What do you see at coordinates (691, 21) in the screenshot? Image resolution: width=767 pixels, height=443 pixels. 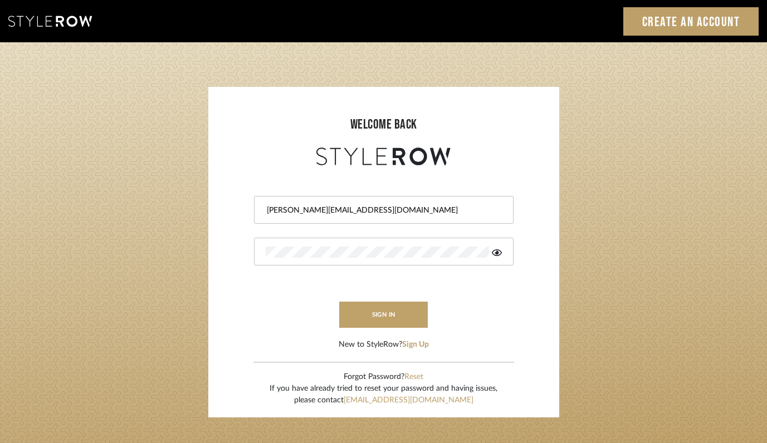 I see `a: Create an Account` at bounding box center [691, 21].